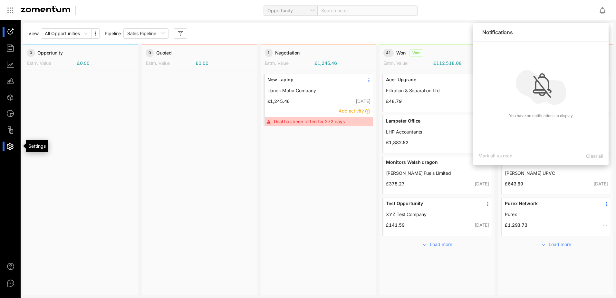 The image size is (616, 298). Describe the element at coordinates (431, 132) in the screenshot. I see `a: LHP Accountants` at that location.